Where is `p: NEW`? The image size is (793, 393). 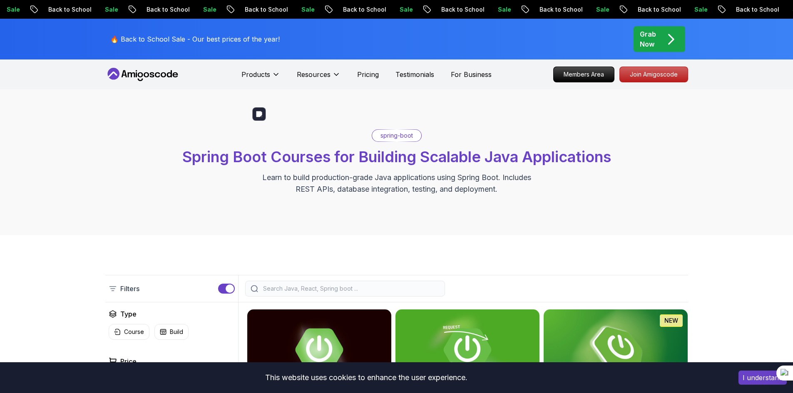 p: NEW is located at coordinates (671, 321).